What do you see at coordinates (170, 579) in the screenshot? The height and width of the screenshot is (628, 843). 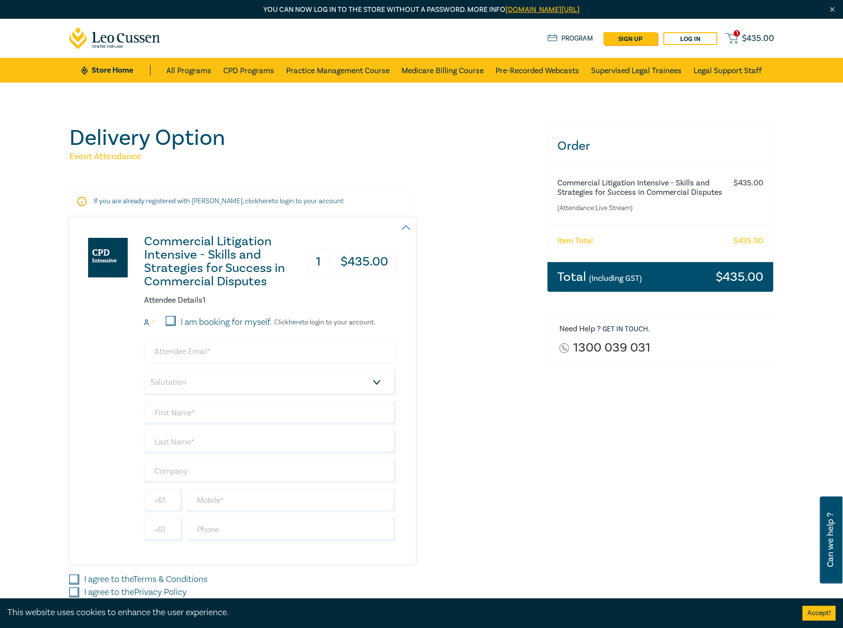 I see `a: Terms & Conditions` at bounding box center [170, 579].